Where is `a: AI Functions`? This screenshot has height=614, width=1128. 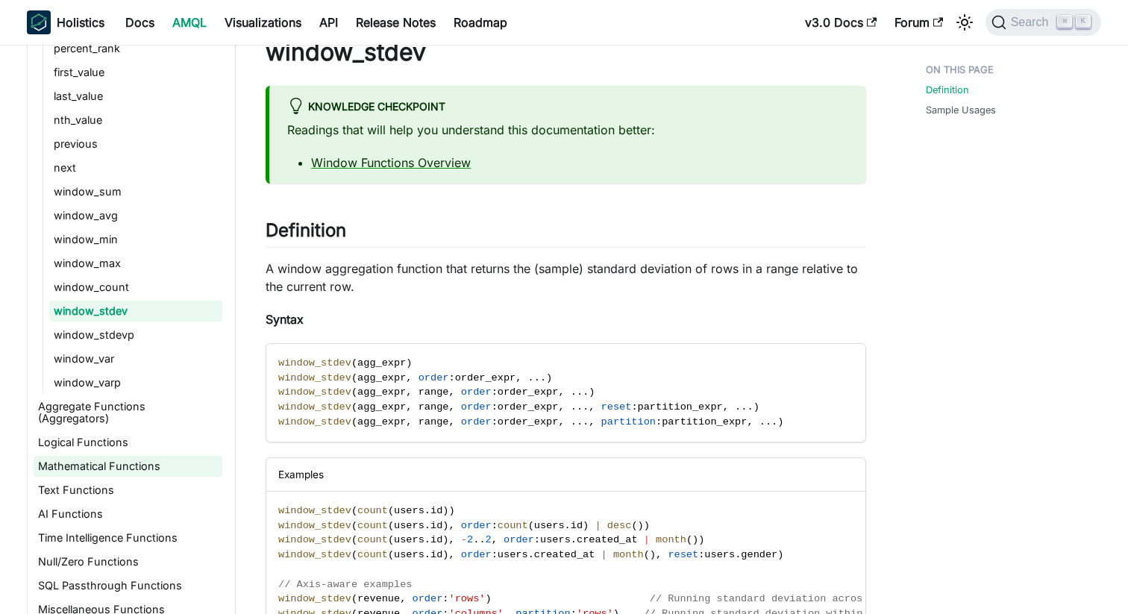
a: AI Functions is located at coordinates (128, 514).